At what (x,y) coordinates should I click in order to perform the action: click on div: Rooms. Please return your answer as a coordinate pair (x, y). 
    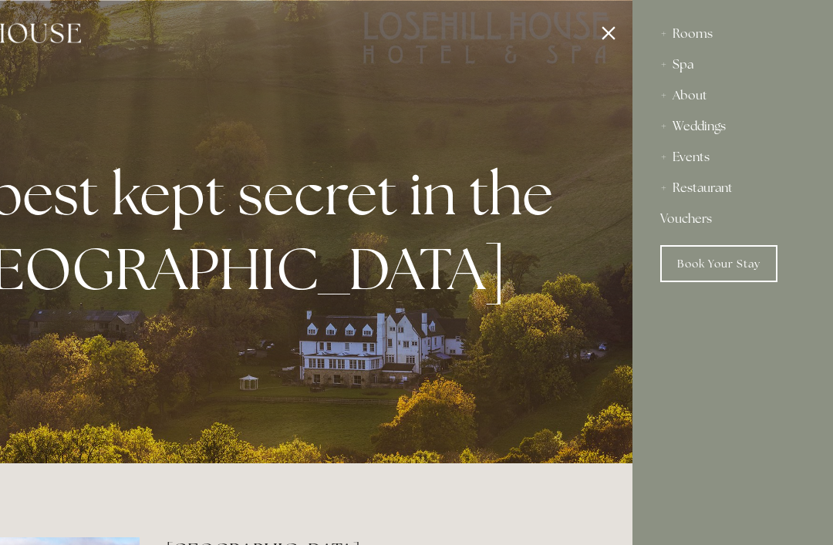
    Looking at the image, I should click on (732, 34).